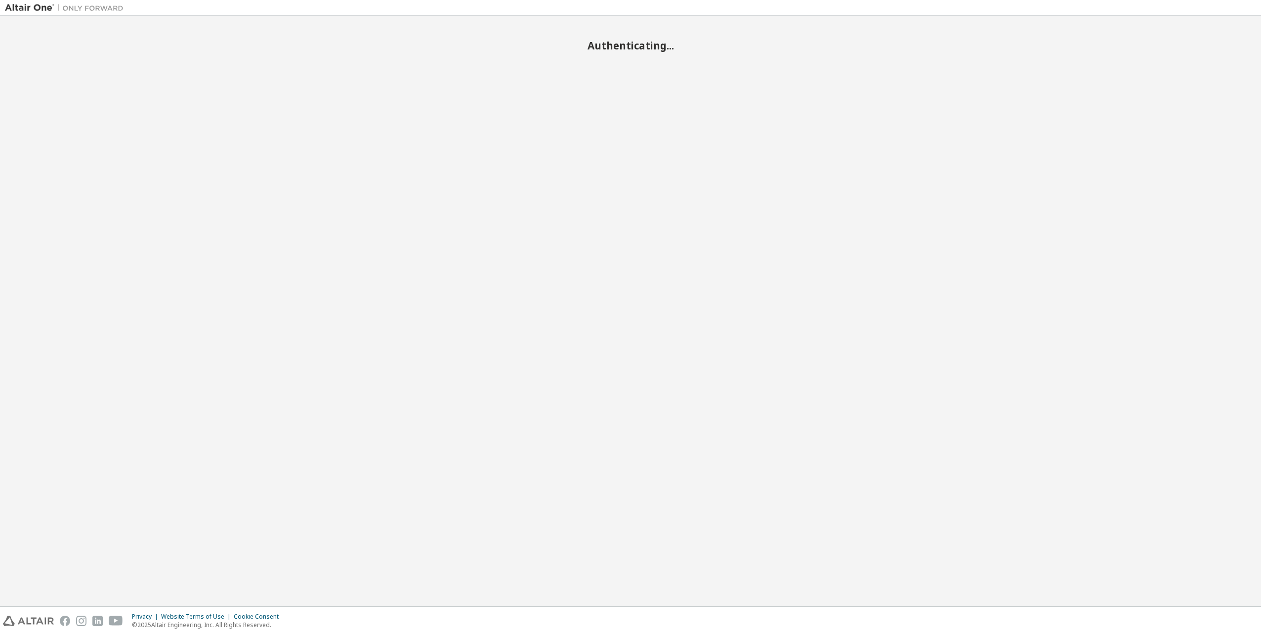 The image size is (1261, 635). Describe the element at coordinates (208, 624) in the screenshot. I see `p: © 2025 Altair Engineering, Inc. All Rights Reserved.` at that location.